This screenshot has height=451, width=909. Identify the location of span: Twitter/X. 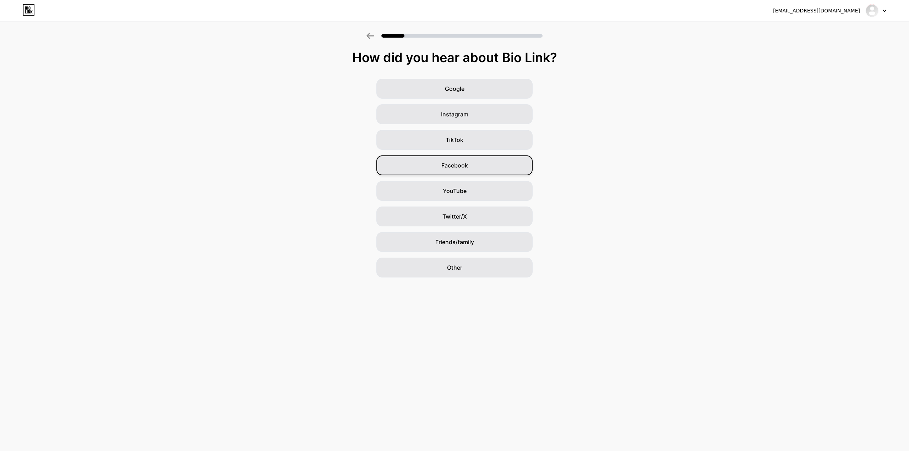
(455, 217).